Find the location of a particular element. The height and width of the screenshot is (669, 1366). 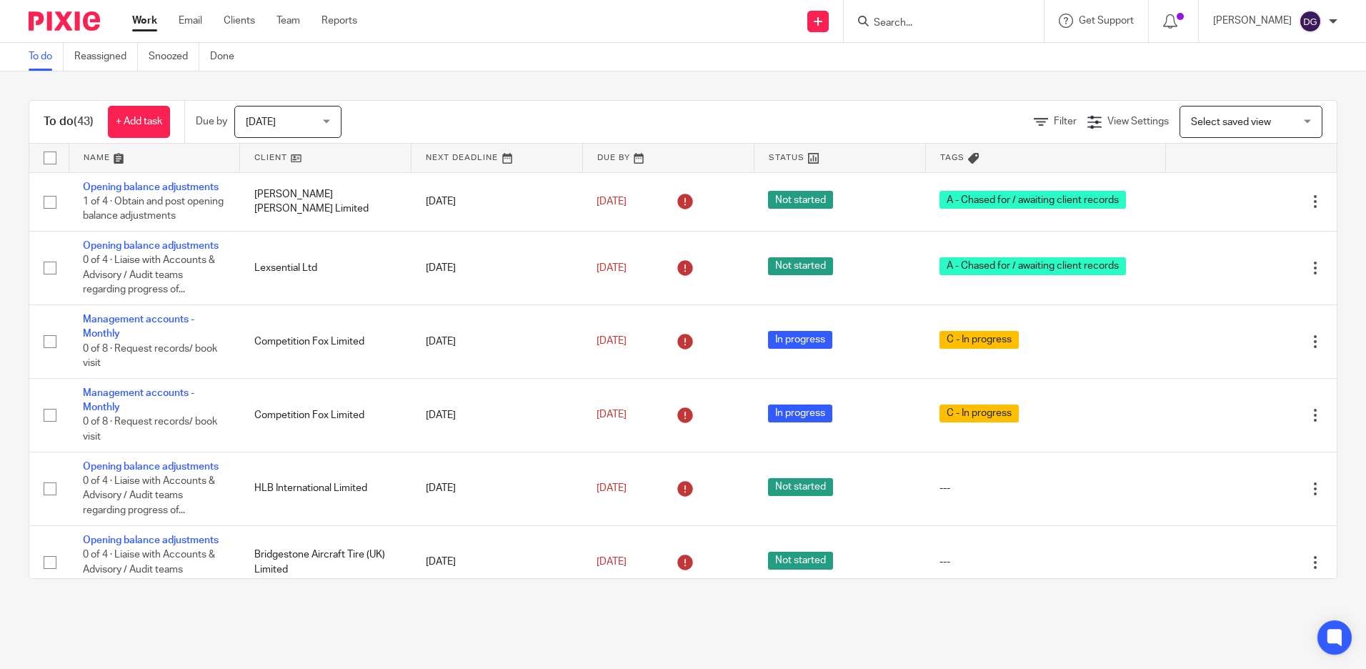

img: Pixie is located at coordinates (64, 21).